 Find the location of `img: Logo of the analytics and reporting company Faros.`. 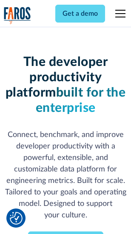

img: Logo of the analytics and reporting company Faros. is located at coordinates (17, 15).